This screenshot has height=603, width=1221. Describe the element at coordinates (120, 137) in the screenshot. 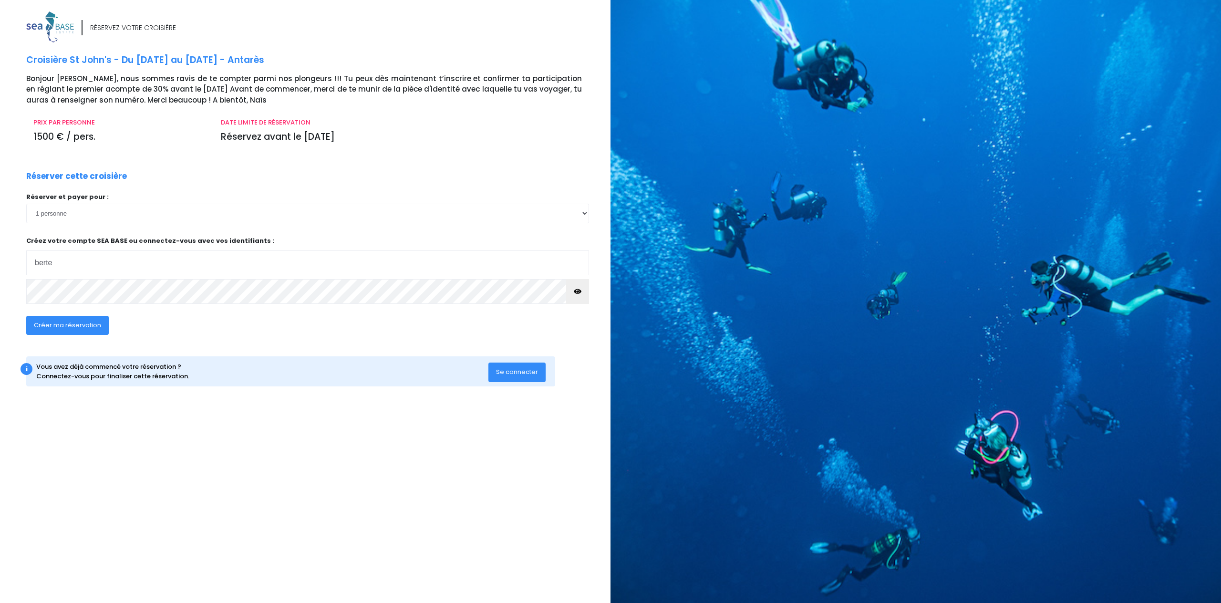

I see `p: 1500 € / pers.` at that location.